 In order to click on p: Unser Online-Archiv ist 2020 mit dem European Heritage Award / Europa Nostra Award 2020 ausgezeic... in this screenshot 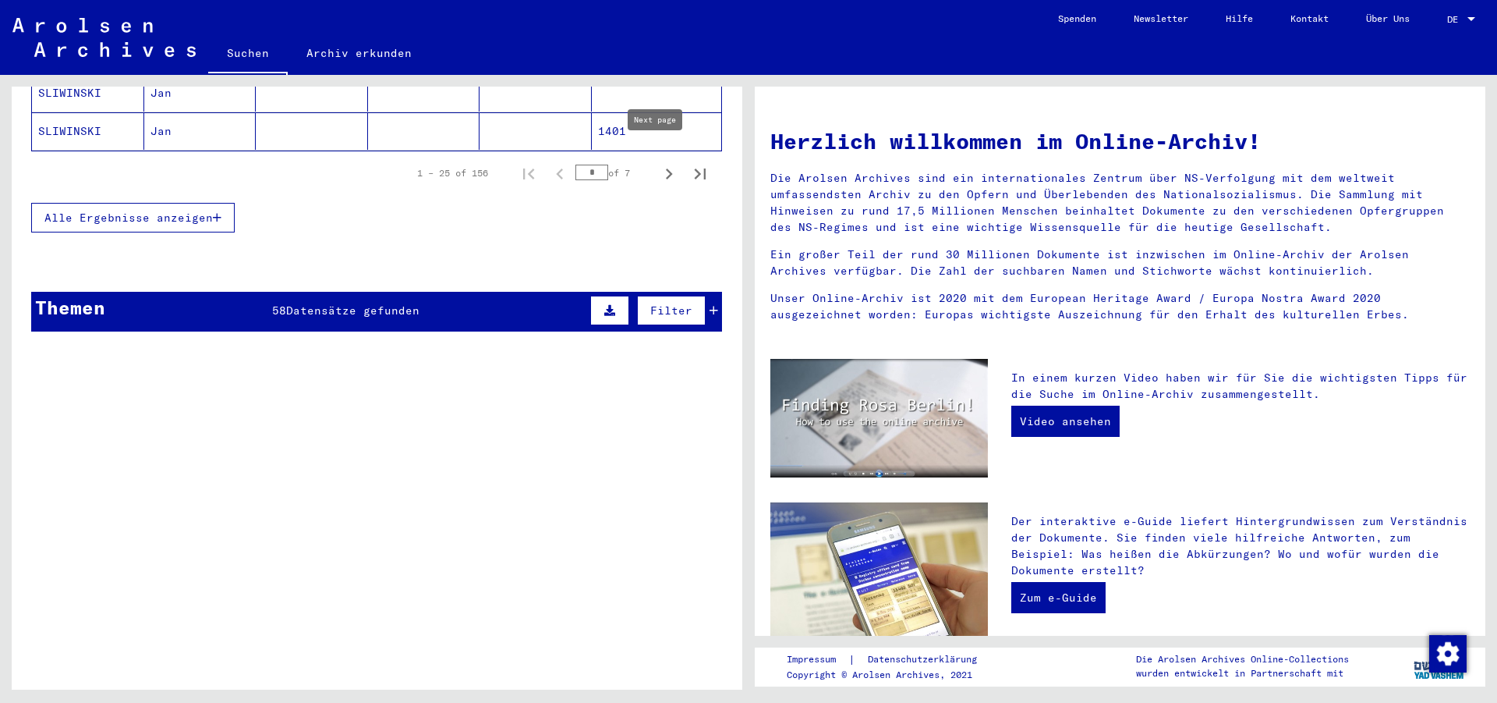, I will do `click(1120, 306)`.